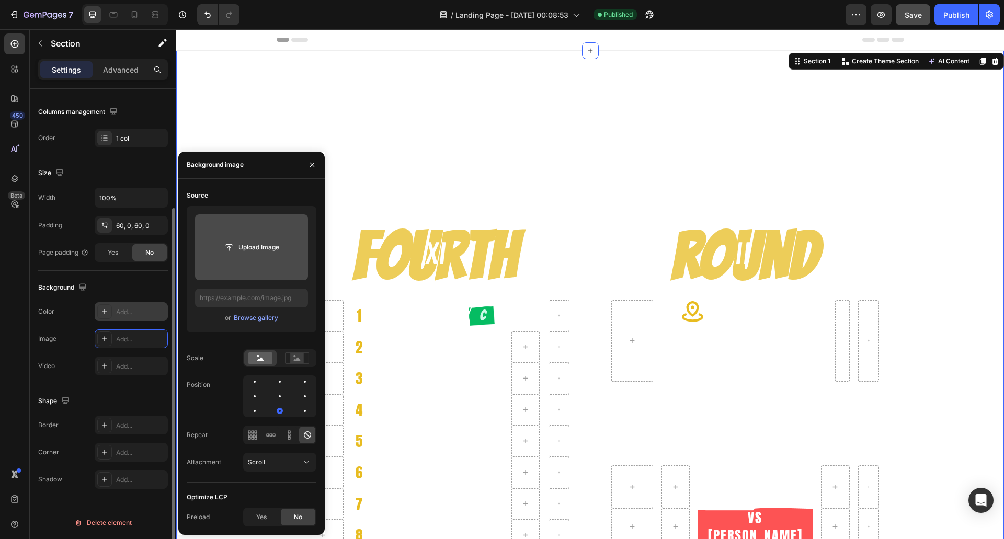 This screenshot has width=1004, height=539. What do you see at coordinates (94, 43) in the screenshot?
I see `p: Section` at bounding box center [94, 43].